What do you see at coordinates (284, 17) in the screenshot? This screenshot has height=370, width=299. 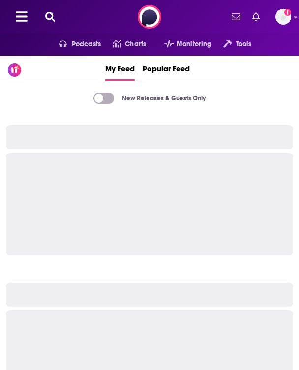 I see `img: User Profile` at bounding box center [284, 17].